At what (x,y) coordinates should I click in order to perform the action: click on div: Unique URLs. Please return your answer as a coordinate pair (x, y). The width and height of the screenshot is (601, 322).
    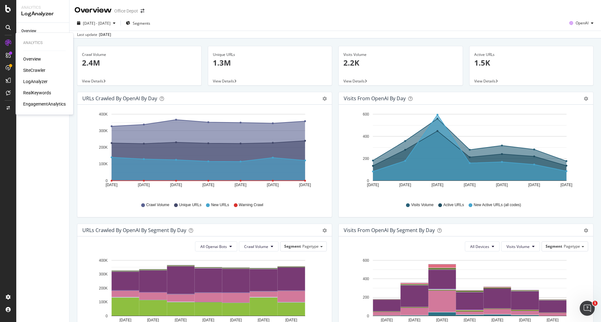
    Looking at the image, I should click on (270, 55).